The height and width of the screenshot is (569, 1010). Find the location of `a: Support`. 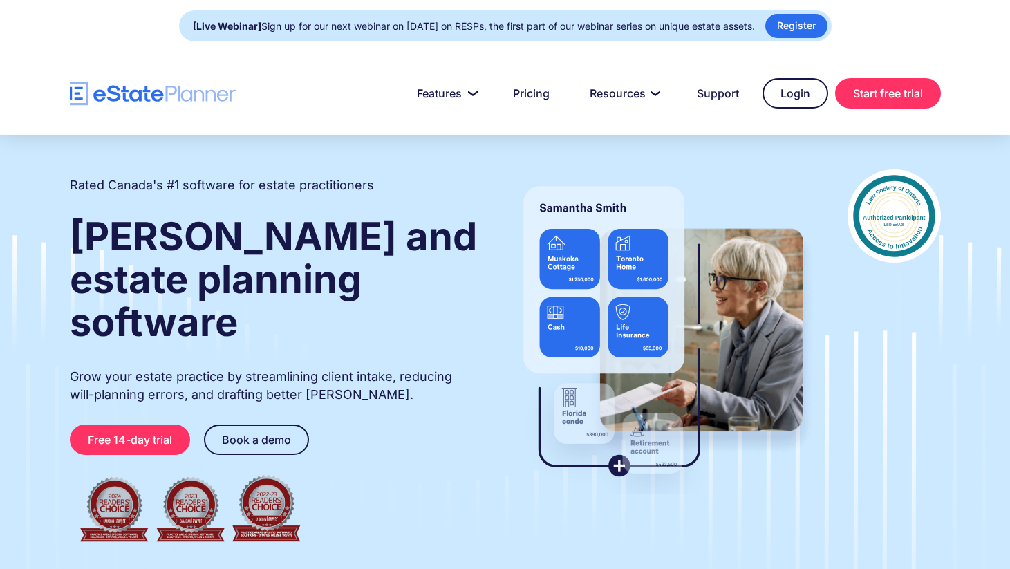

a: Support is located at coordinates (718, 93).